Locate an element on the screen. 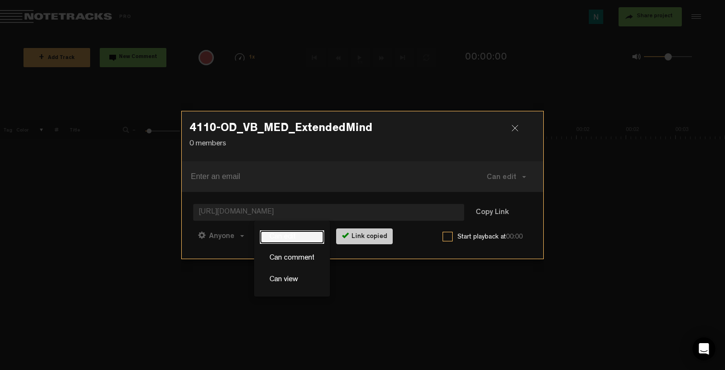  a: Can view is located at coordinates (292, 280).